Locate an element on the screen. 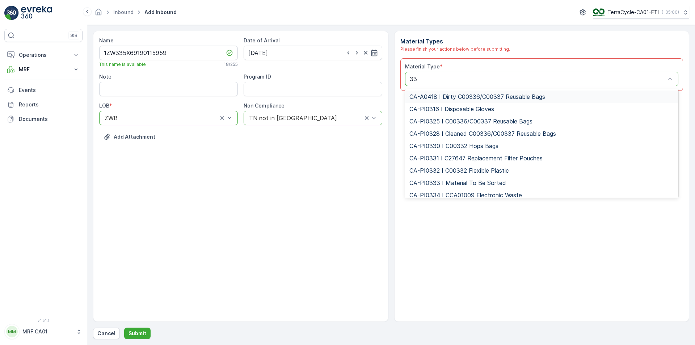 Image resolution: width=695 pixels, height=345 pixels. button: Operations is located at coordinates (43, 55).